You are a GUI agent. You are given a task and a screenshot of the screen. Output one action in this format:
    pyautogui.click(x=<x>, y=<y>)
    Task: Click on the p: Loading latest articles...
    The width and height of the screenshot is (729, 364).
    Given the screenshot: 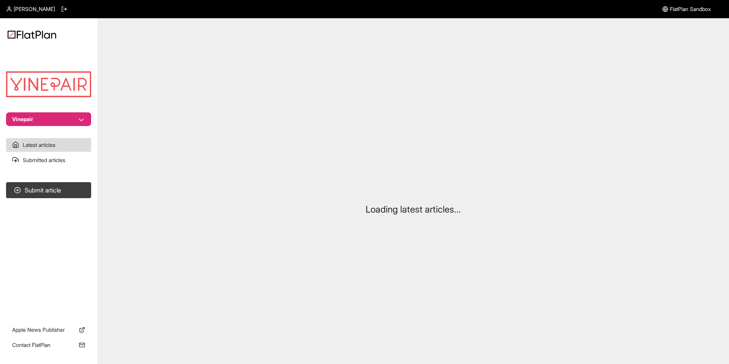 What is the action you would take?
    pyautogui.click(x=413, y=210)
    